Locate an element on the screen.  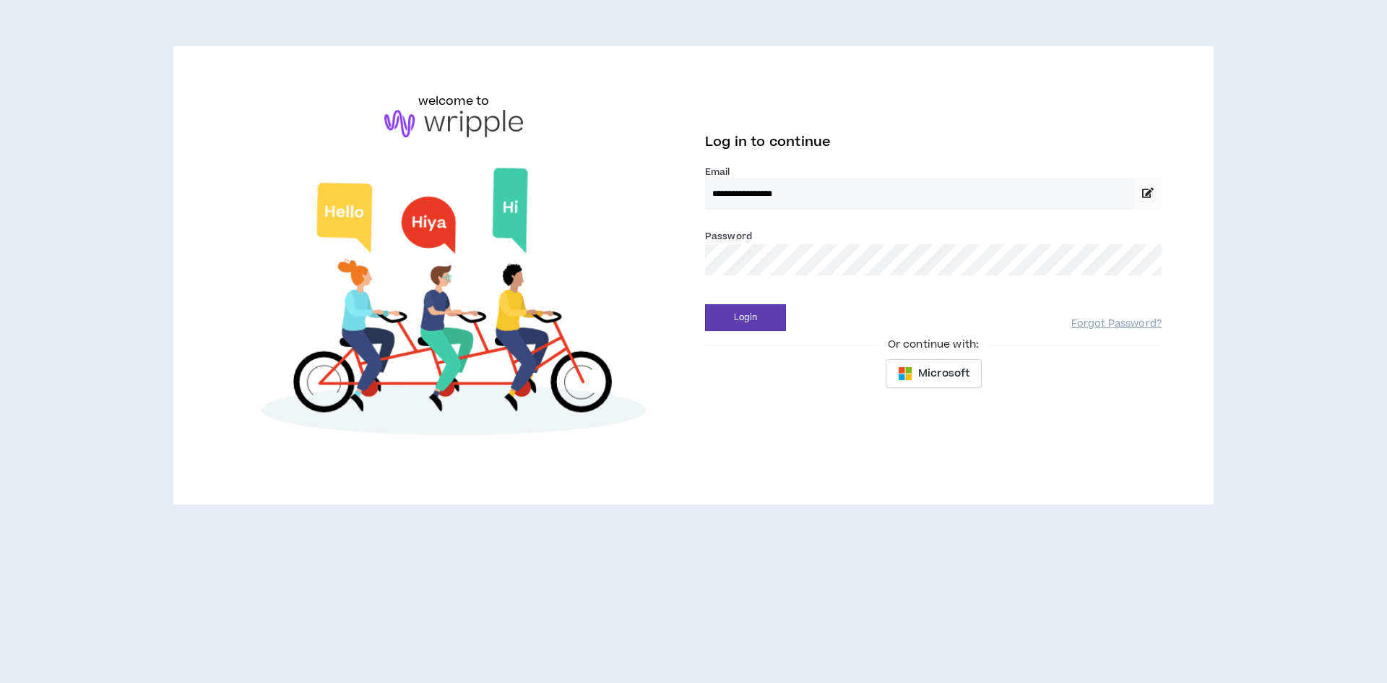
a: Forgot Password? is located at coordinates (1116, 324).